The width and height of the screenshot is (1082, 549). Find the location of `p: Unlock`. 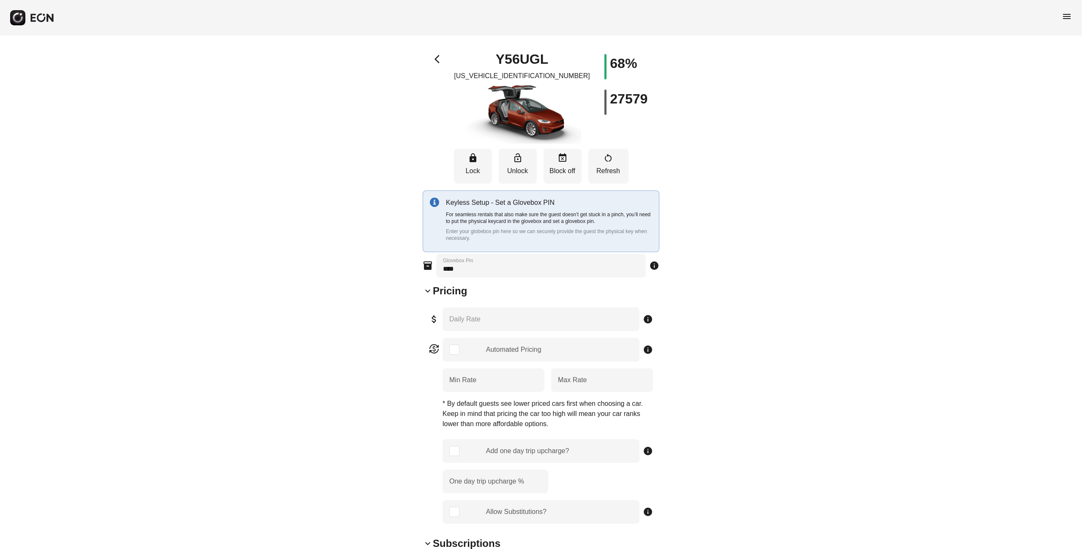

p: Unlock is located at coordinates (518, 171).